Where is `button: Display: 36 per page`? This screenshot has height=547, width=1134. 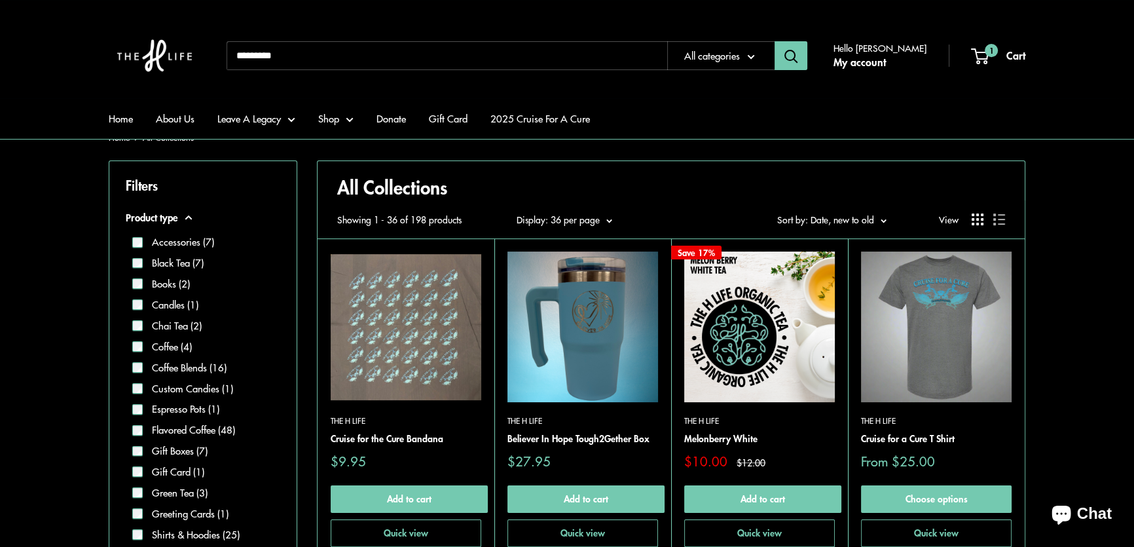 button: Display: 36 per page is located at coordinates (564, 219).